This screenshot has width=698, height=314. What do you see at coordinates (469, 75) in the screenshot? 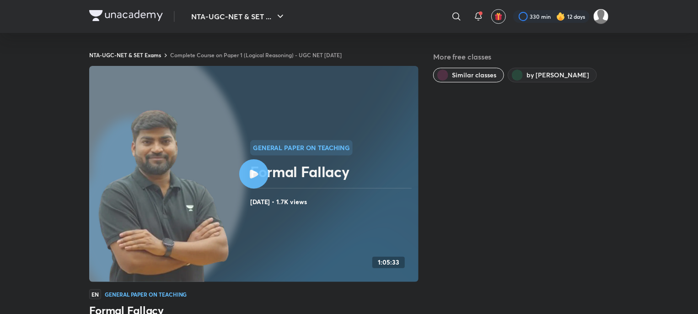
I see `button: Similar classes` at bounding box center [469, 75].